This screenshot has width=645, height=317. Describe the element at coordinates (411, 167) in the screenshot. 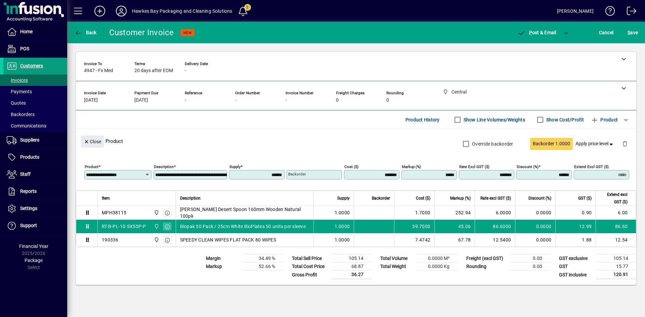

I see `mat-label: Markup (%)` at that location.